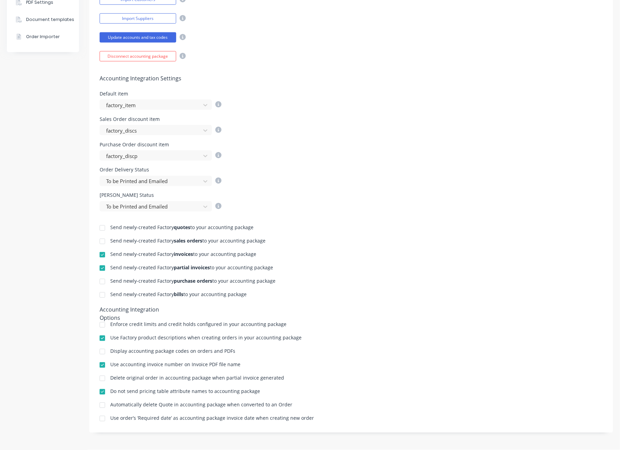 This screenshot has width=620, height=450. Describe the element at coordinates (179, 294) in the screenshot. I see `b: bills` at that location.